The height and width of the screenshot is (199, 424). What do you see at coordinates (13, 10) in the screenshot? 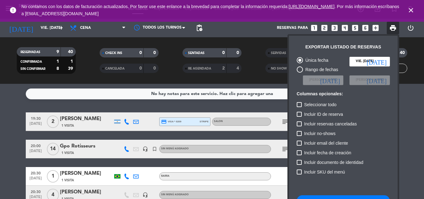
I see `i: error` at bounding box center [13, 10].